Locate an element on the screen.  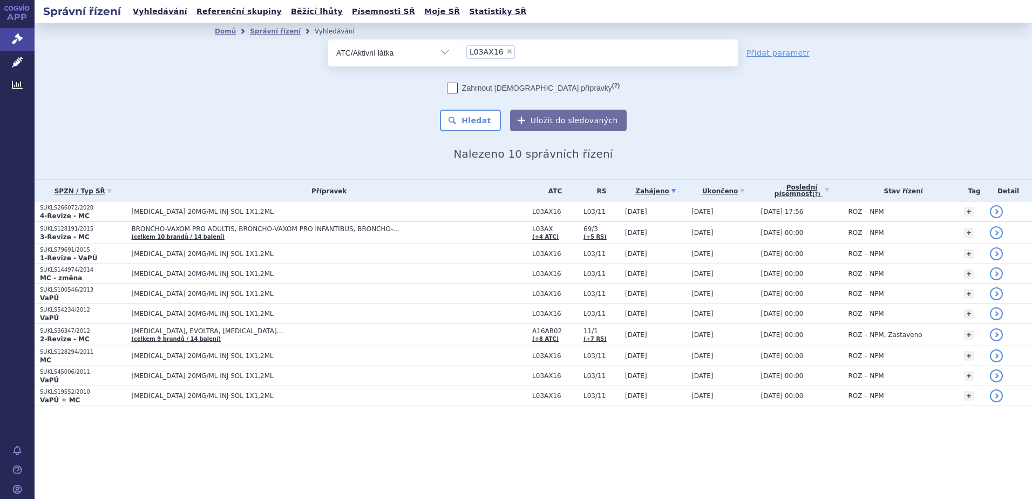
a: Zahájeno is located at coordinates (655, 191).